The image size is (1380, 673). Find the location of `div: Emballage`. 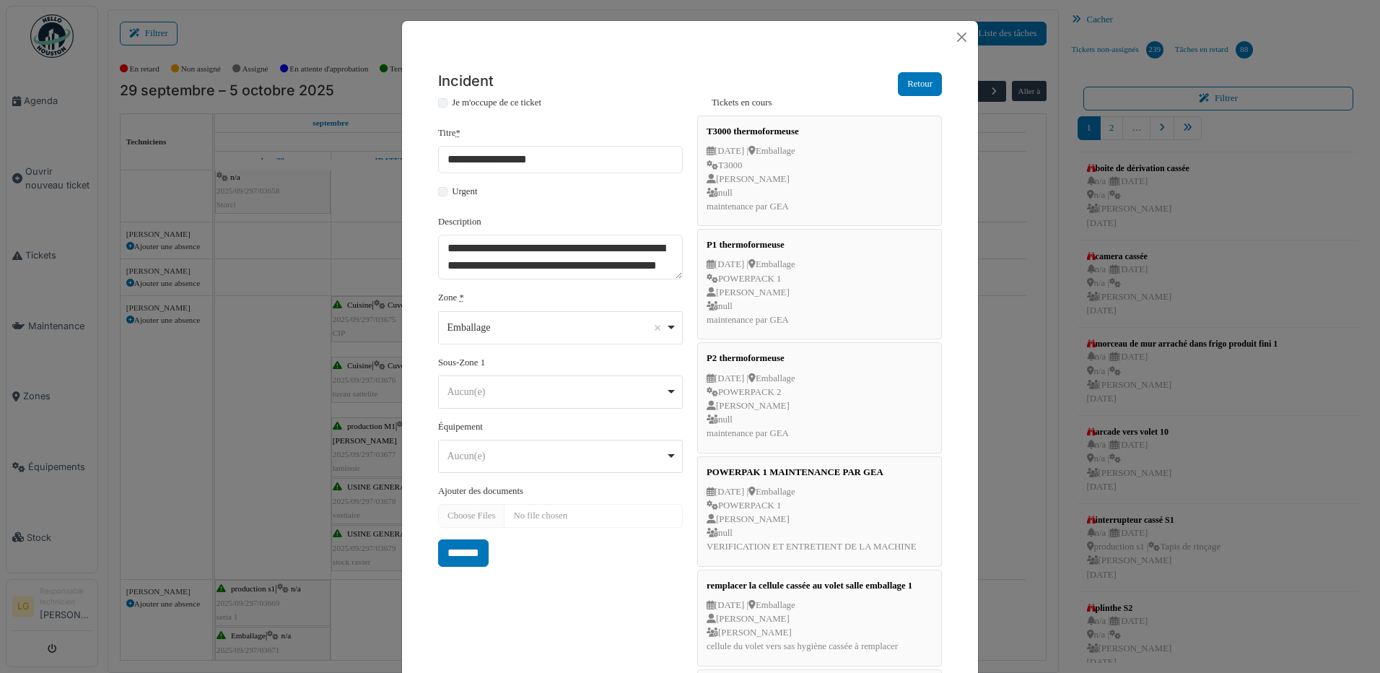

div: Emballage is located at coordinates (557, 327).